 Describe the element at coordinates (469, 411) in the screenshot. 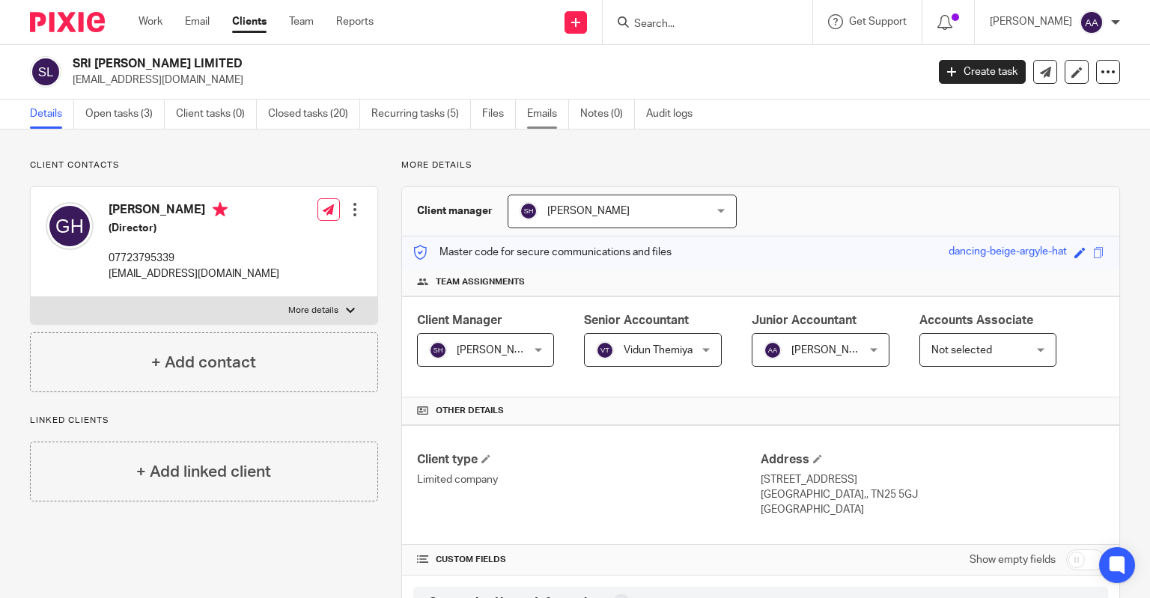

I see `span: Other details` at that location.